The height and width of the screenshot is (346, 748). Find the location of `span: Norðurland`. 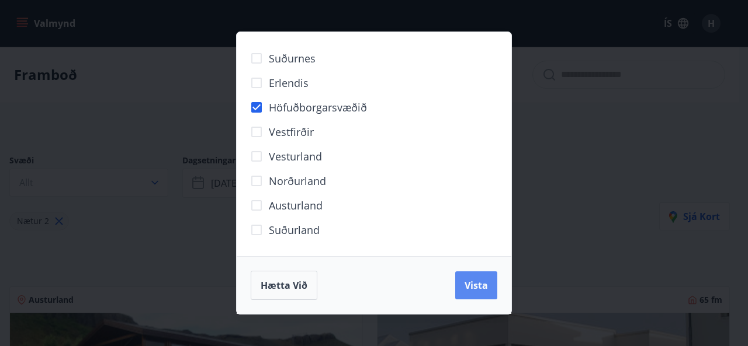

span: Norðurland is located at coordinates (297, 181).